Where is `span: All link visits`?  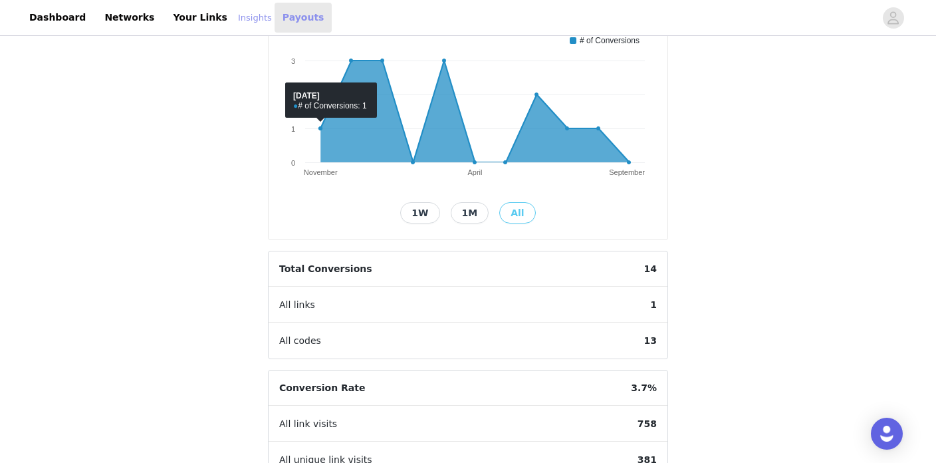
span: All link visits is located at coordinates (308, 424).